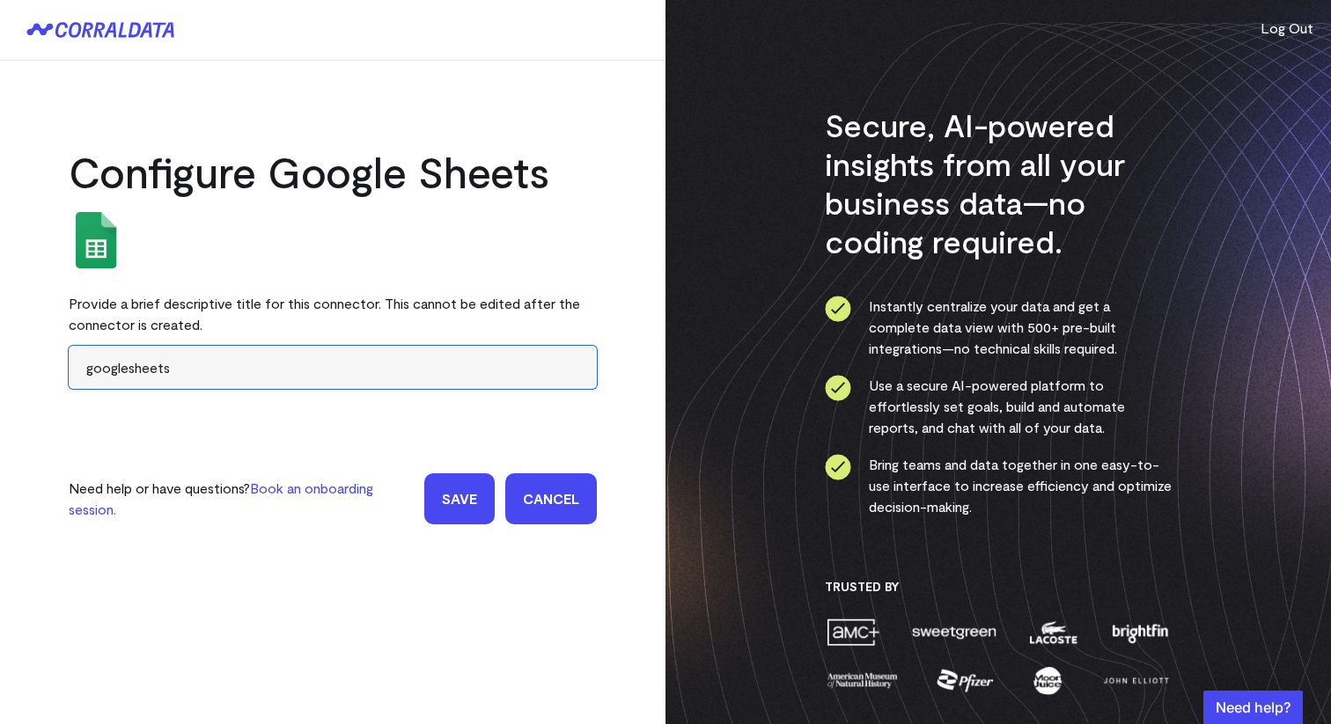  What do you see at coordinates (1135, 680) in the screenshot?
I see `img: john-elliott-25751c40.png` at bounding box center [1135, 680].